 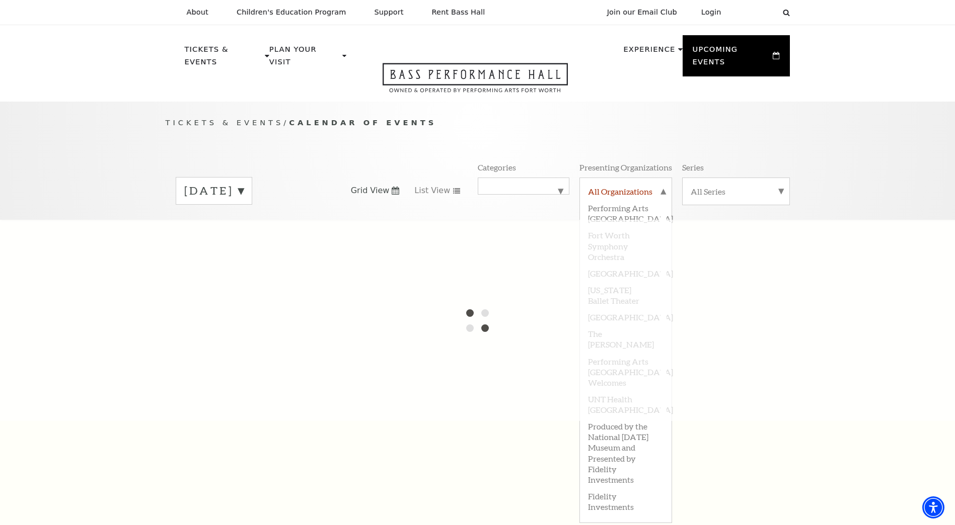 I want to click on div: Accessibility Menu, so click(x=933, y=508).